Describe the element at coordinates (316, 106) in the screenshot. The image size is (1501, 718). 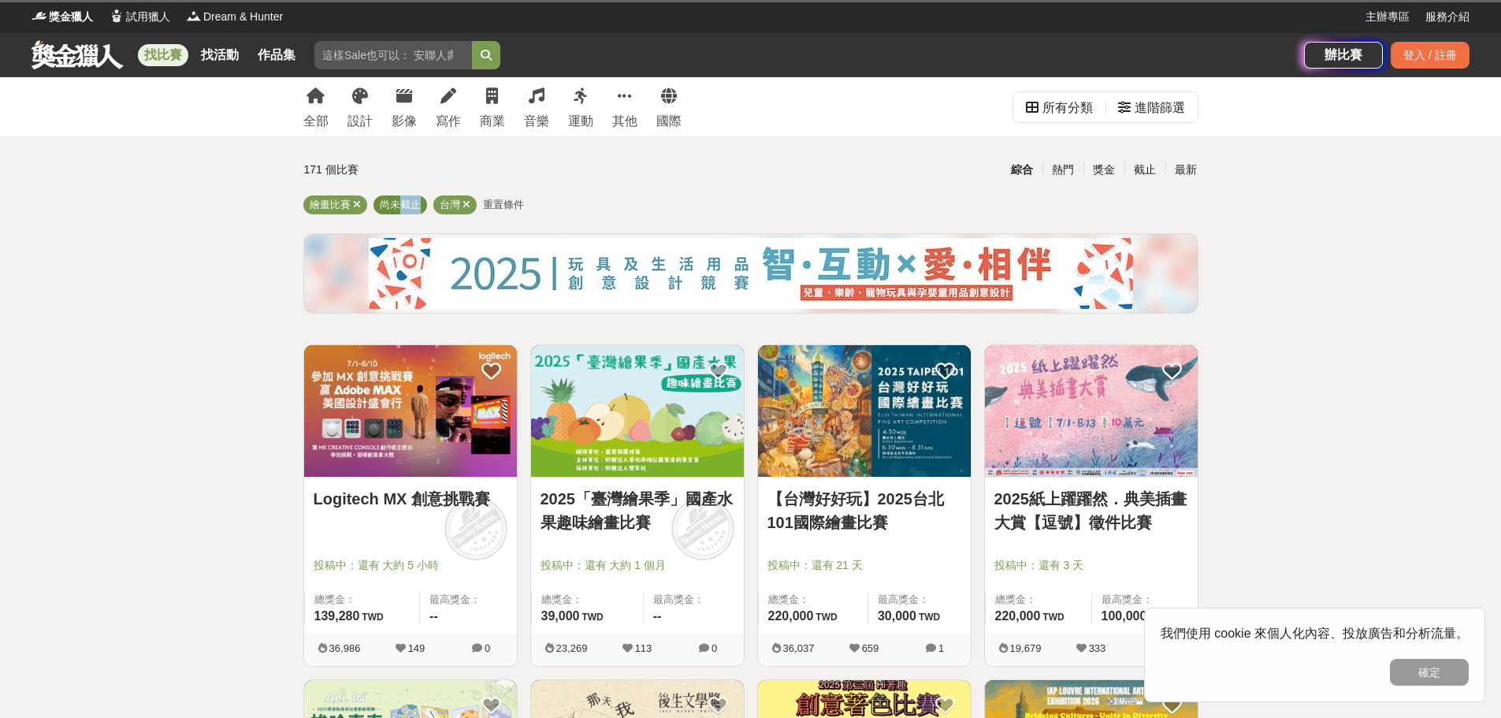
I see `a: 全部` at that location.